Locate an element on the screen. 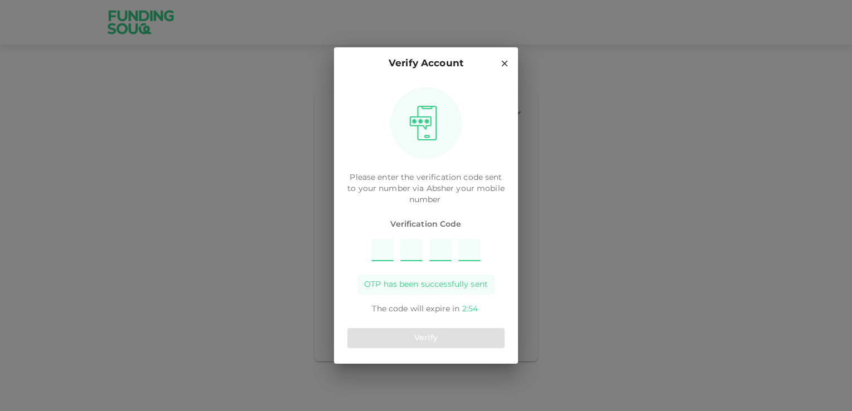 The image size is (852, 411). p: Verify Account is located at coordinates (426, 64).